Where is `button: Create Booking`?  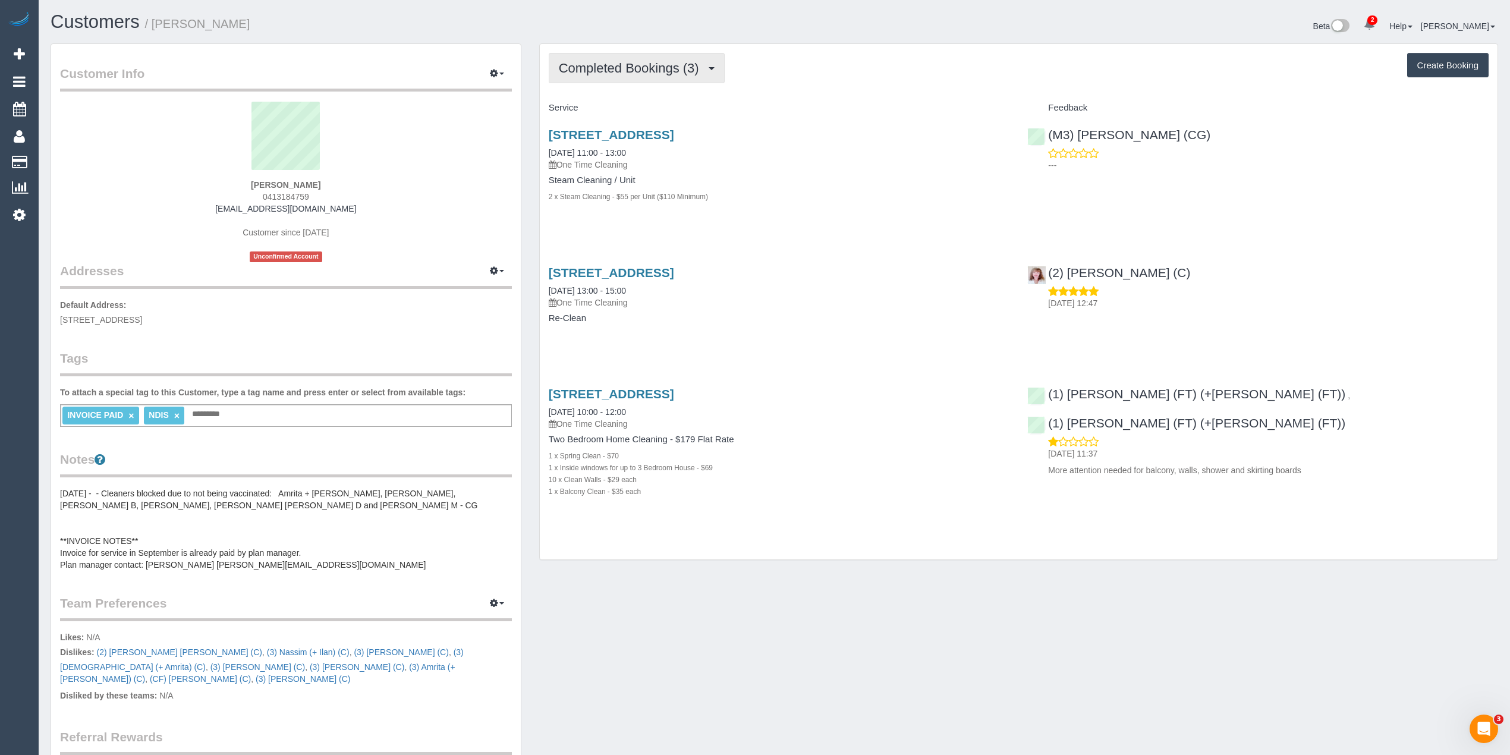
button: Create Booking is located at coordinates (1448, 65).